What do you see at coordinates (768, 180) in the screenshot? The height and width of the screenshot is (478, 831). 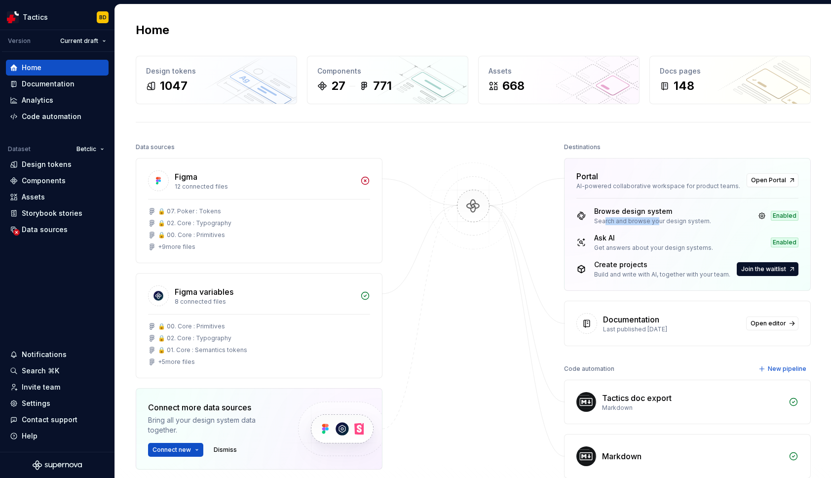 I see `span: Open Portal` at bounding box center [768, 180].